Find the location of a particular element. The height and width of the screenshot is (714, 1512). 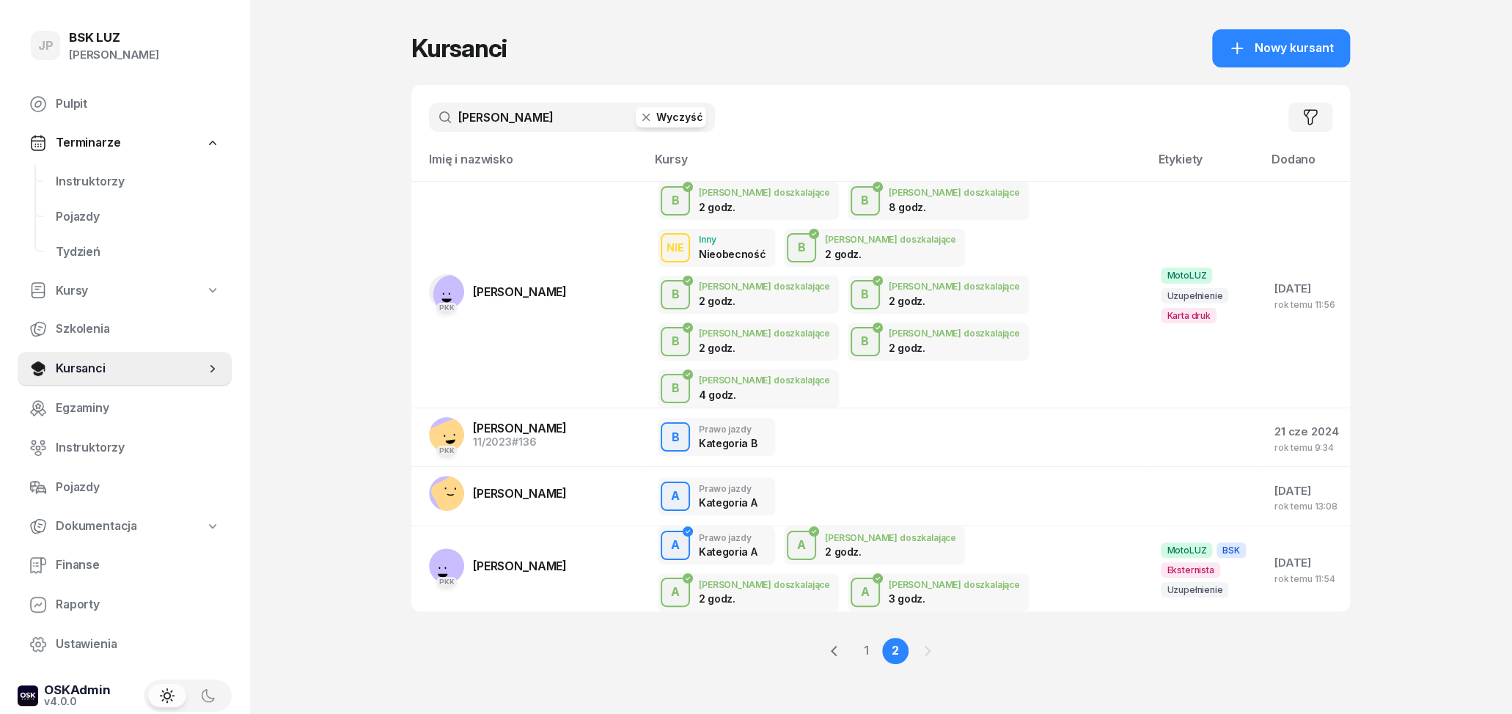

div: BSK LUZ is located at coordinates (114, 37).